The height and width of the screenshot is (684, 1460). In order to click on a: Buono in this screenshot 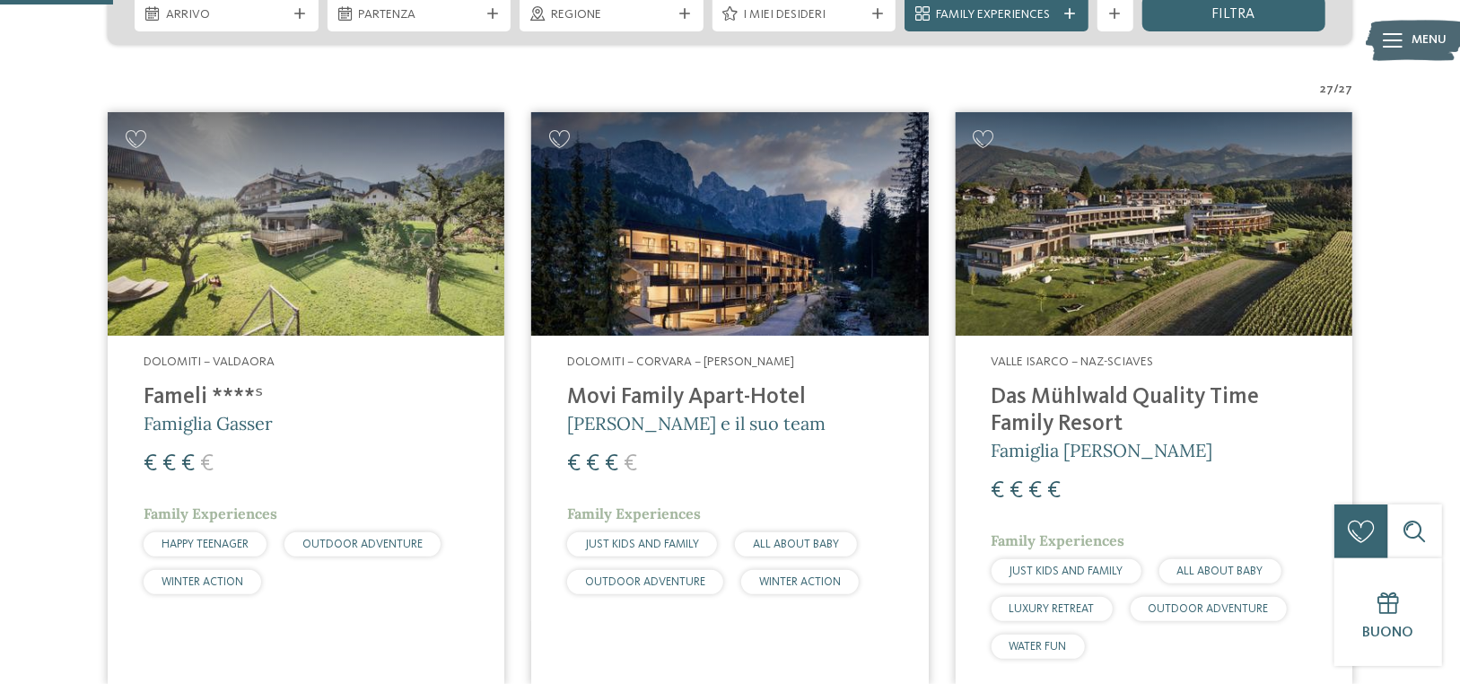, I will do `click(1388, 612)`.